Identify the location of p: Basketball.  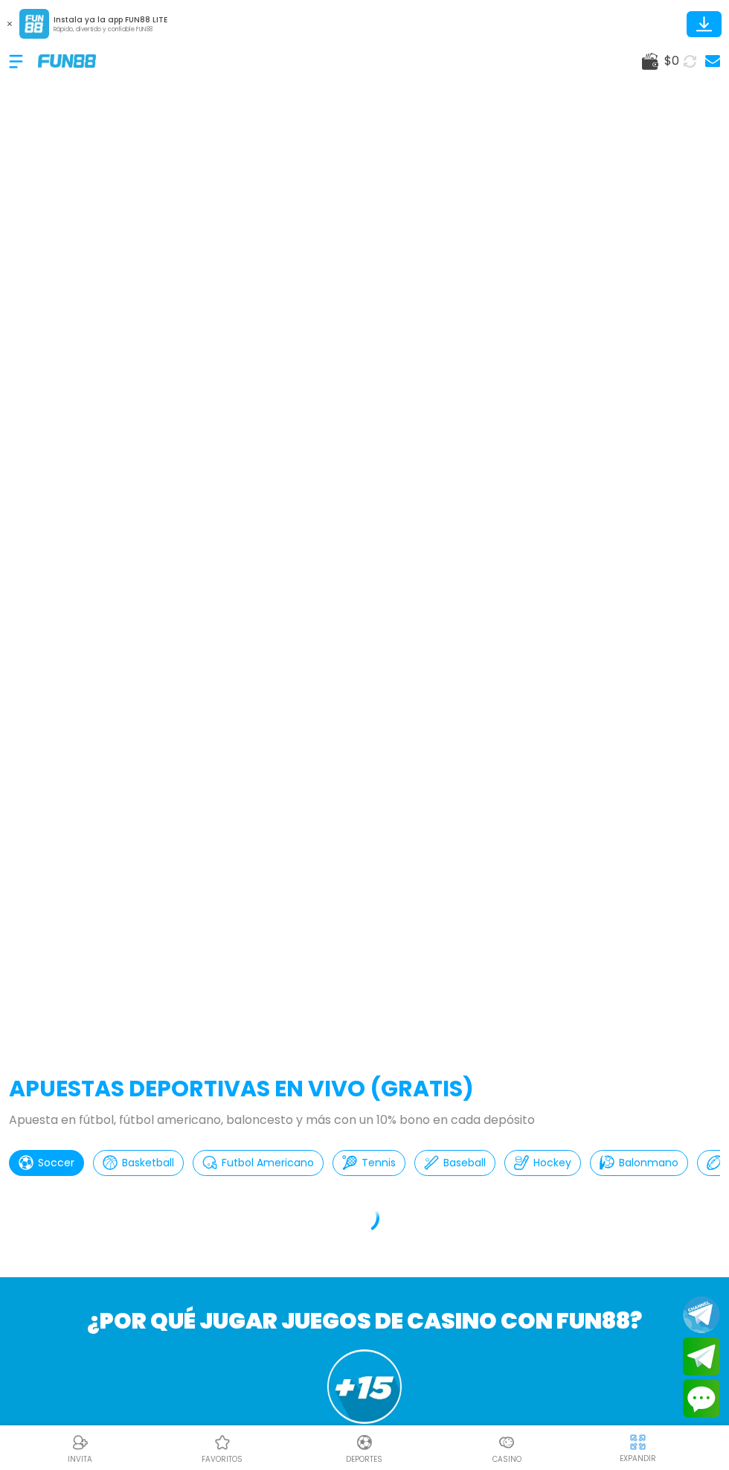
(148, 1162).